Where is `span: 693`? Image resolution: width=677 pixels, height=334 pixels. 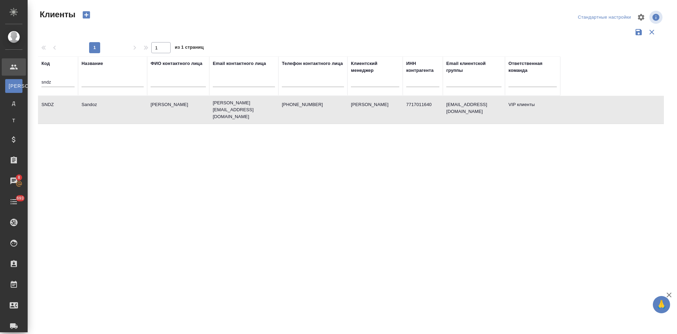 span: 693 is located at coordinates (20, 198).